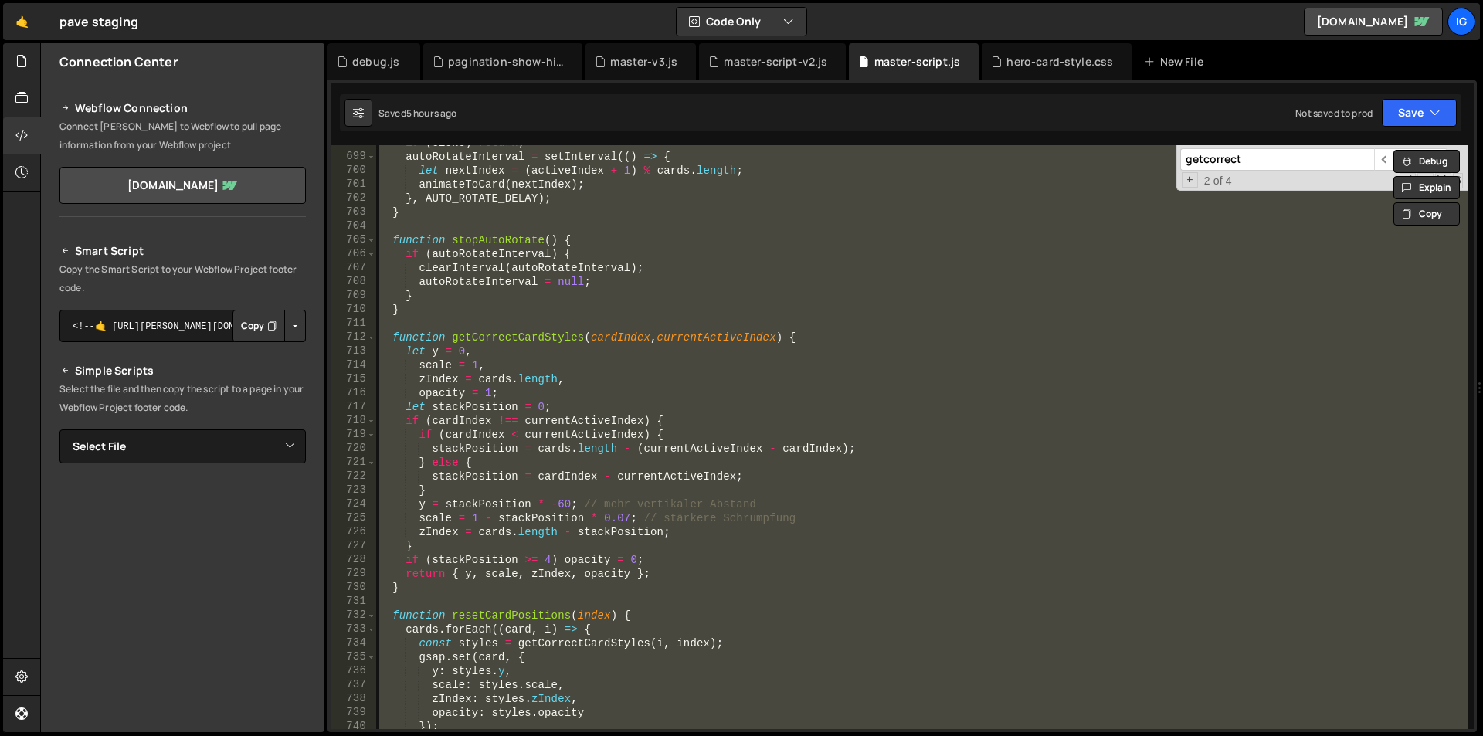 Image resolution: width=1483 pixels, height=736 pixels. What do you see at coordinates (353, 518) in the screenshot?
I see `div: 725` at bounding box center [353, 518].